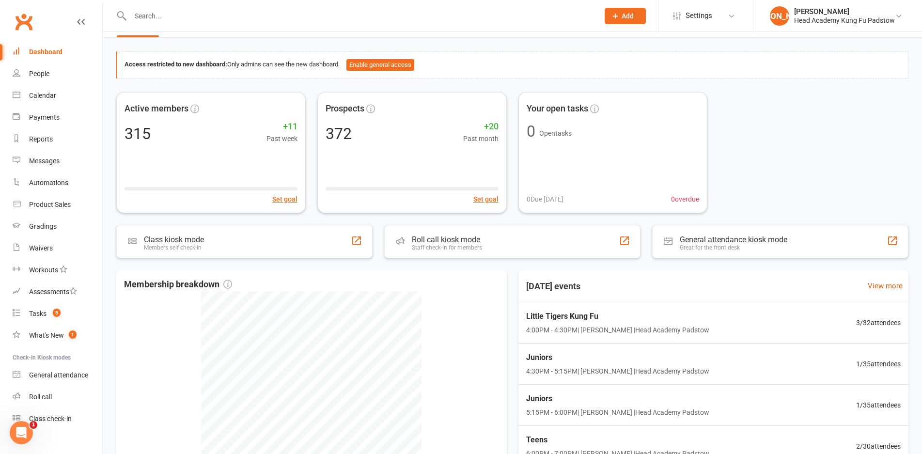 Image resolution: width=922 pixels, height=454 pixels. Describe the element at coordinates (57, 117) in the screenshot. I see `a: Payments` at that location.